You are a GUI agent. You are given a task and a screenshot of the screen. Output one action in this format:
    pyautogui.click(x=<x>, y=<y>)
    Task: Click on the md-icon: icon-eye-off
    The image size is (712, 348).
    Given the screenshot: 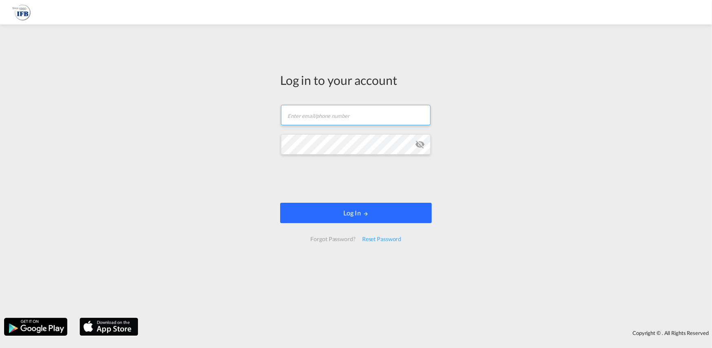 What is the action you would take?
    pyautogui.click(x=420, y=144)
    